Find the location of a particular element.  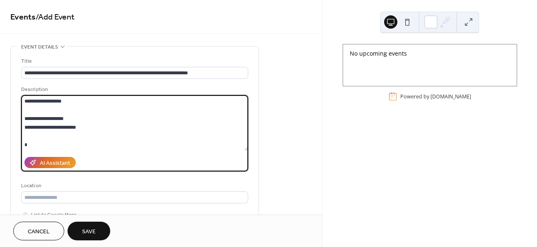

span: Save is located at coordinates (89, 231).